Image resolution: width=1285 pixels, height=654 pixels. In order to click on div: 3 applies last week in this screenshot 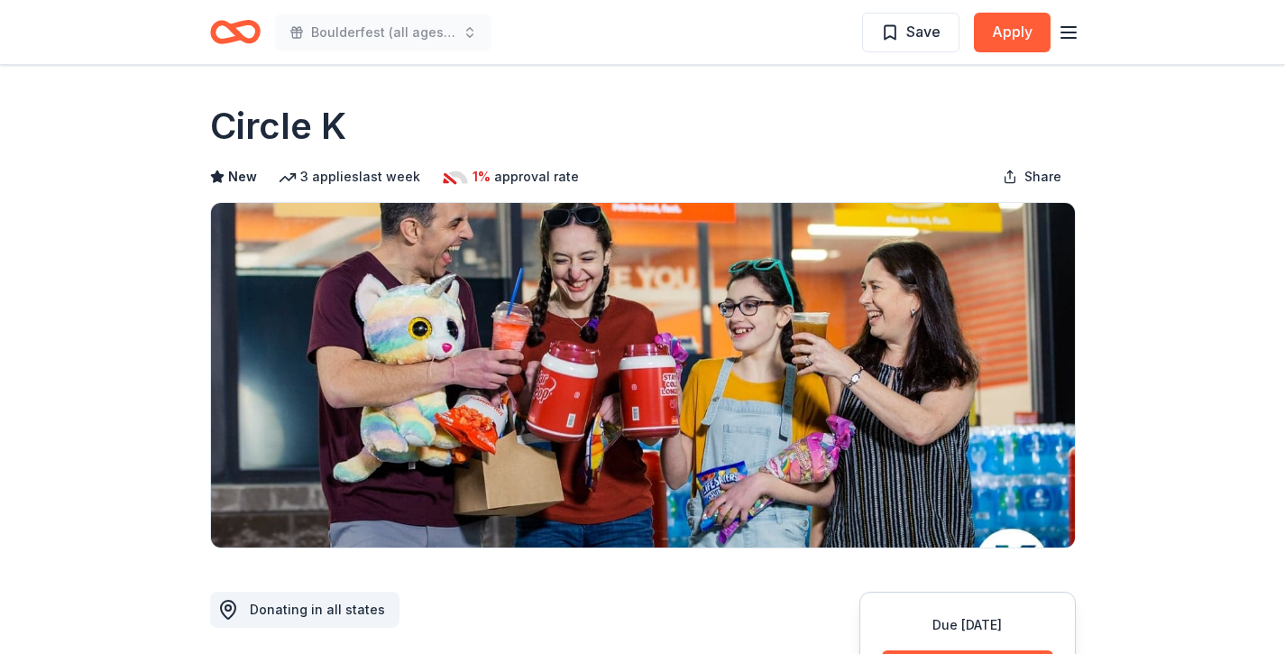, I will do `click(349, 177)`.